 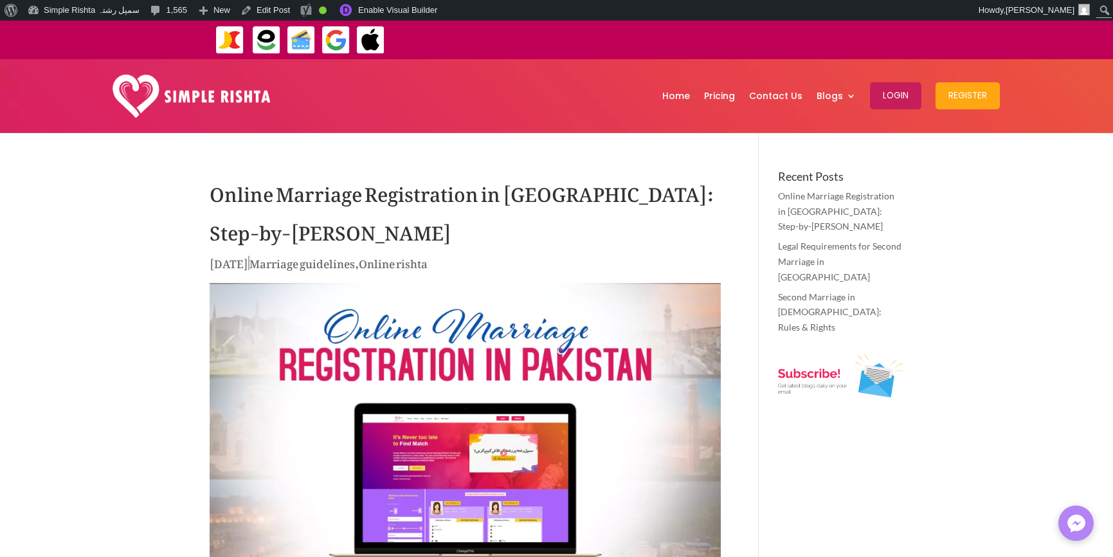 What do you see at coordinates (967, 96) in the screenshot?
I see `button: Register` at bounding box center [967, 96].